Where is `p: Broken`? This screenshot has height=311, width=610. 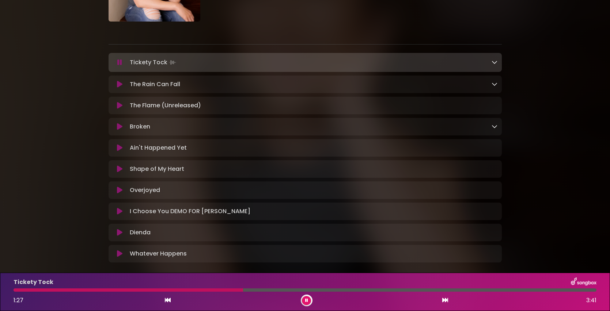 p: Broken is located at coordinates (140, 127).